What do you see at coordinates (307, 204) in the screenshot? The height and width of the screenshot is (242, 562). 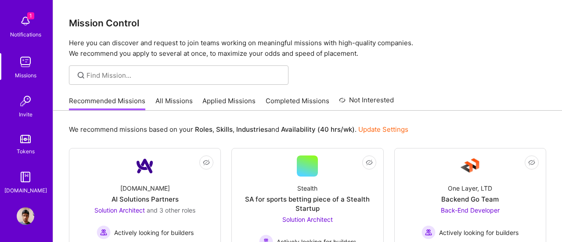 I see `div: SA for sports betting piece of a Stealth Startup` at bounding box center [307, 204].